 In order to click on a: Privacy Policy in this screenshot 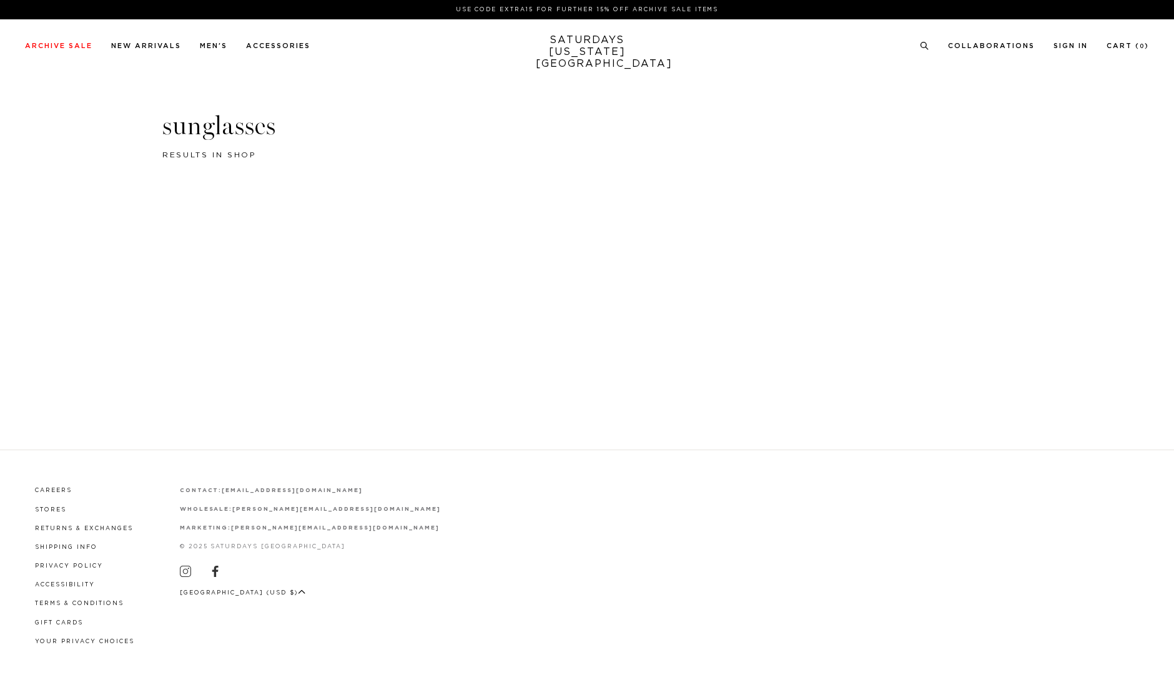, I will do `click(69, 566)`.